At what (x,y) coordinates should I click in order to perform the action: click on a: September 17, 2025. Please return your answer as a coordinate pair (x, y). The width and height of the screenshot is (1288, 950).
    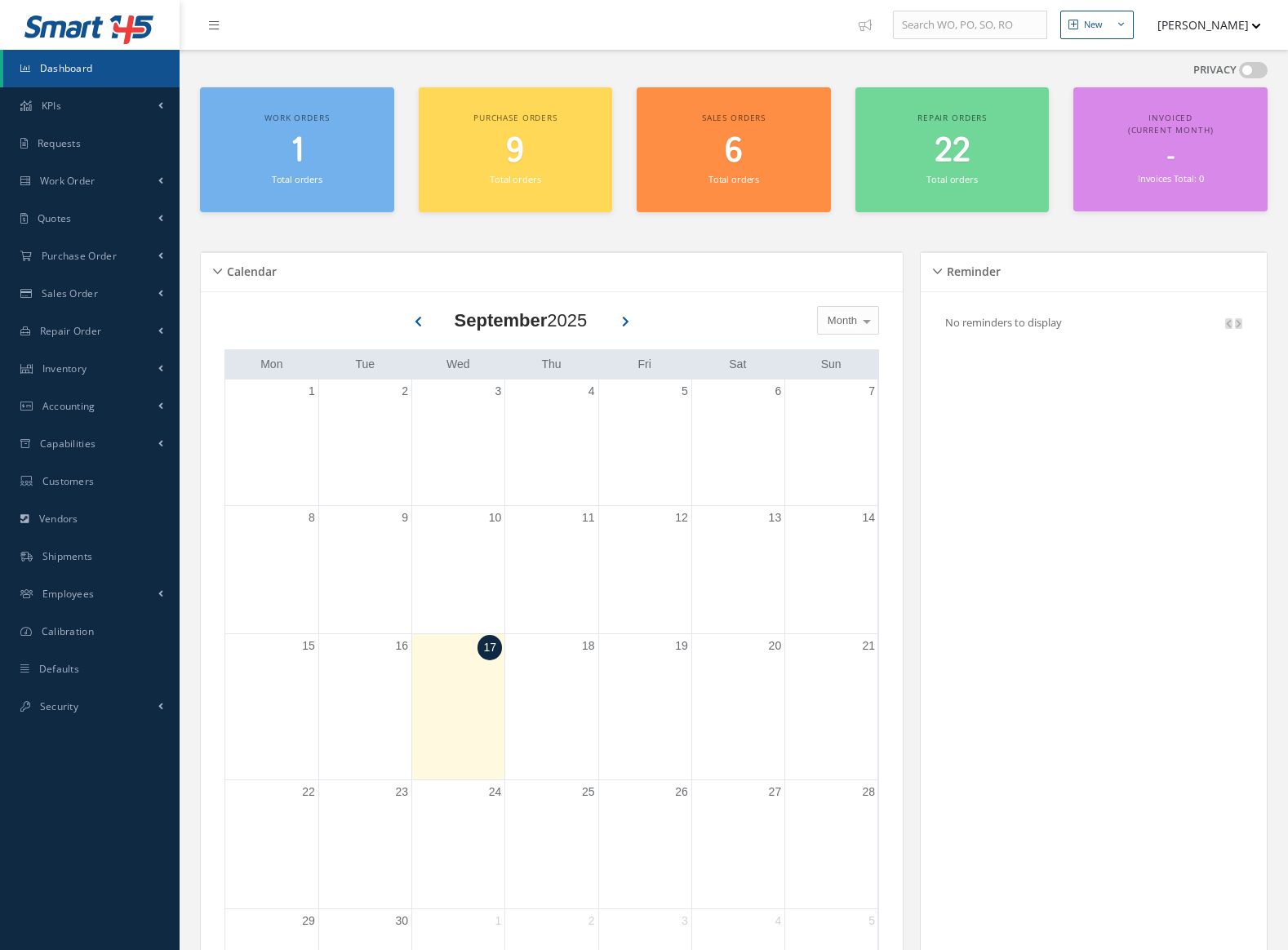
    Looking at the image, I should click on (490, 648).